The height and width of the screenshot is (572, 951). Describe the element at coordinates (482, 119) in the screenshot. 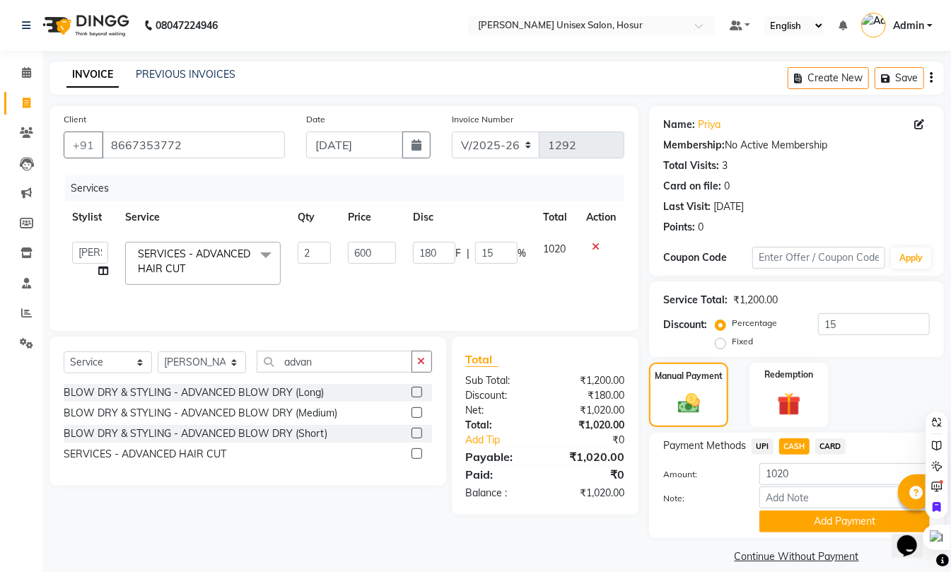

I see `label: Invoice Number` at that location.